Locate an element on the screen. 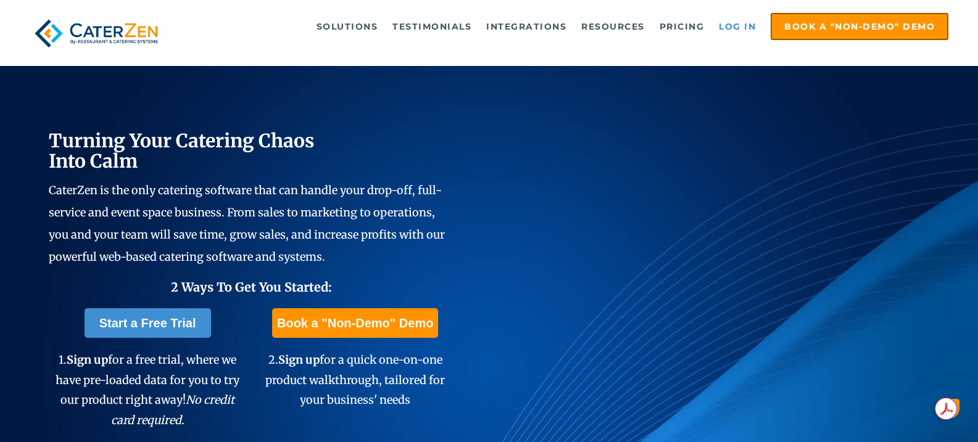 The height and width of the screenshot is (442, 978). a: Pricing is located at coordinates (682, 27).